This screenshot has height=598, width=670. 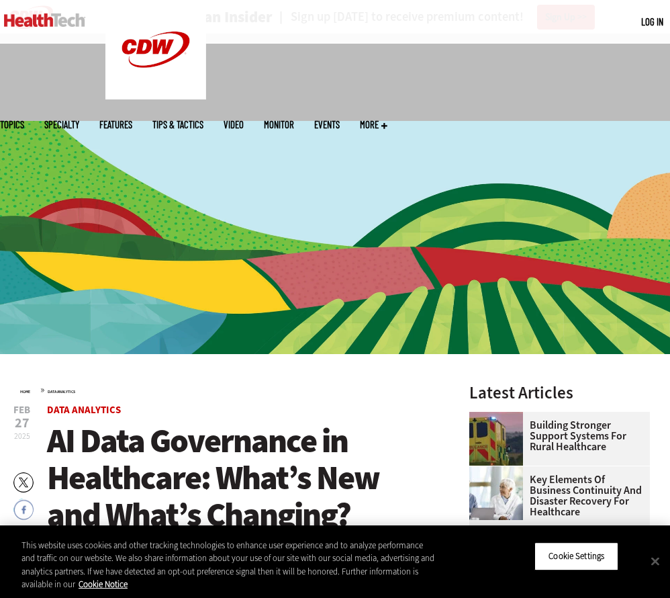 What do you see at coordinates (103, 584) in the screenshot?
I see `a: More information about your privacy` at bounding box center [103, 584].